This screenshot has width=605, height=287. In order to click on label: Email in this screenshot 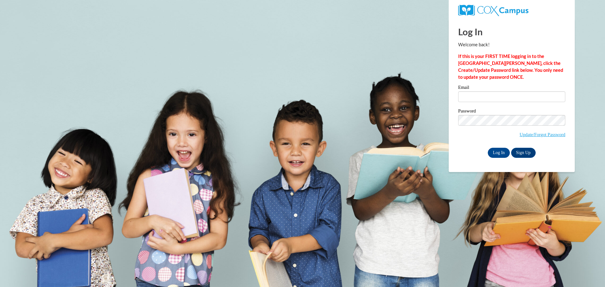, I will do `click(511, 88)`.